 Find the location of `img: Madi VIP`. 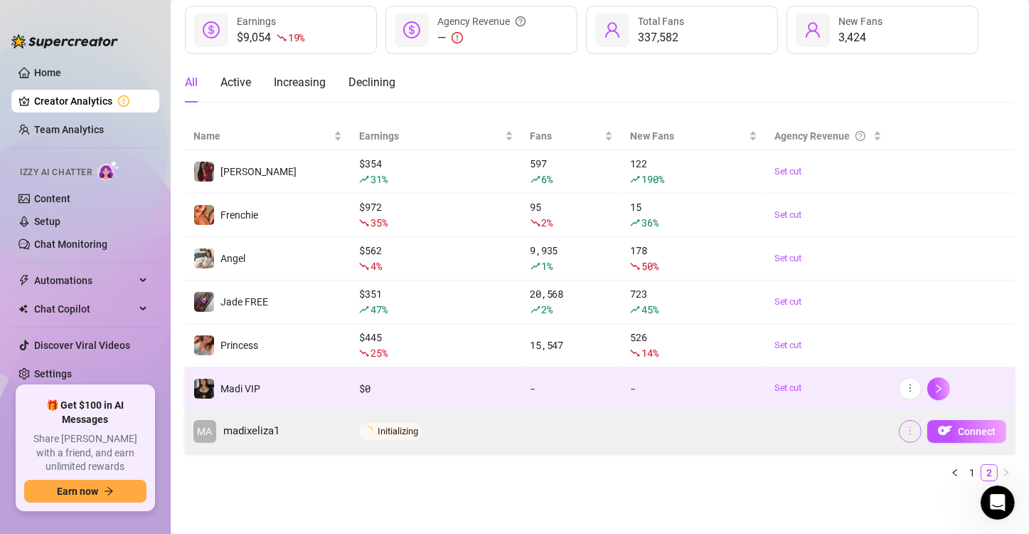

img: Madi VIP is located at coordinates (204, 388).